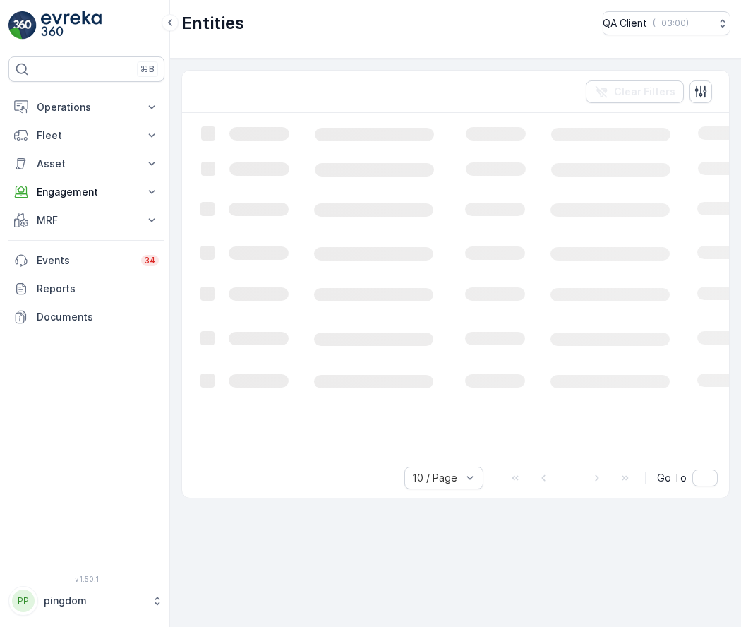  What do you see at coordinates (23, 25) in the screenshot?
I see `img: logo` at bounding box center [23, 25].